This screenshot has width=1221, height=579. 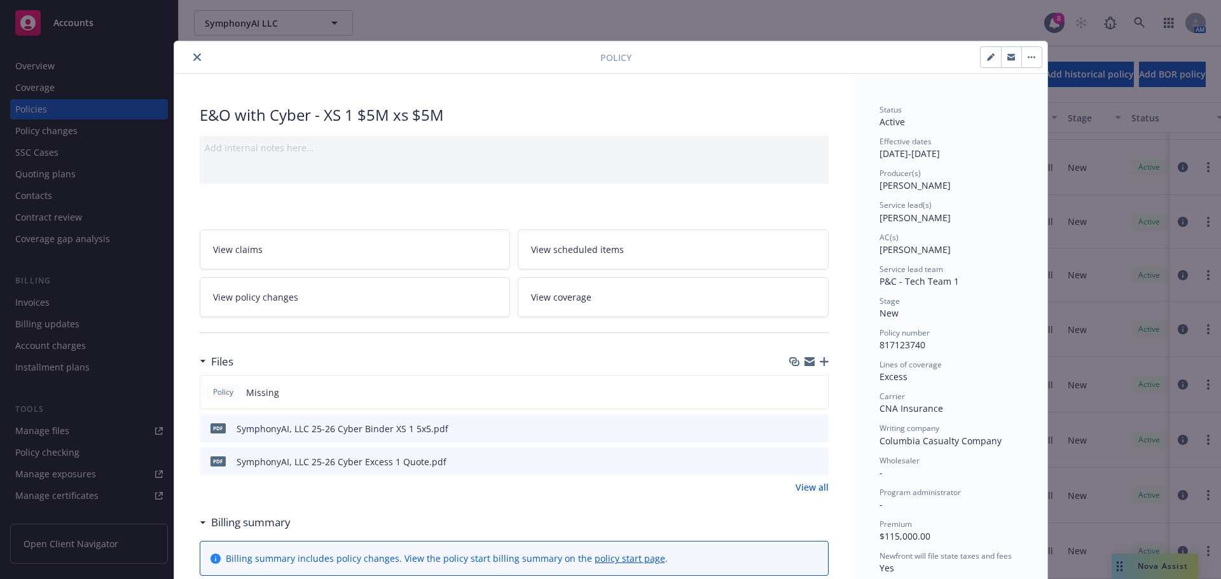 I want to click on div: SymphonyAI, LLC 25-26 Cyber Excess 1 Quote.pdf, so click(x=342, y=462).